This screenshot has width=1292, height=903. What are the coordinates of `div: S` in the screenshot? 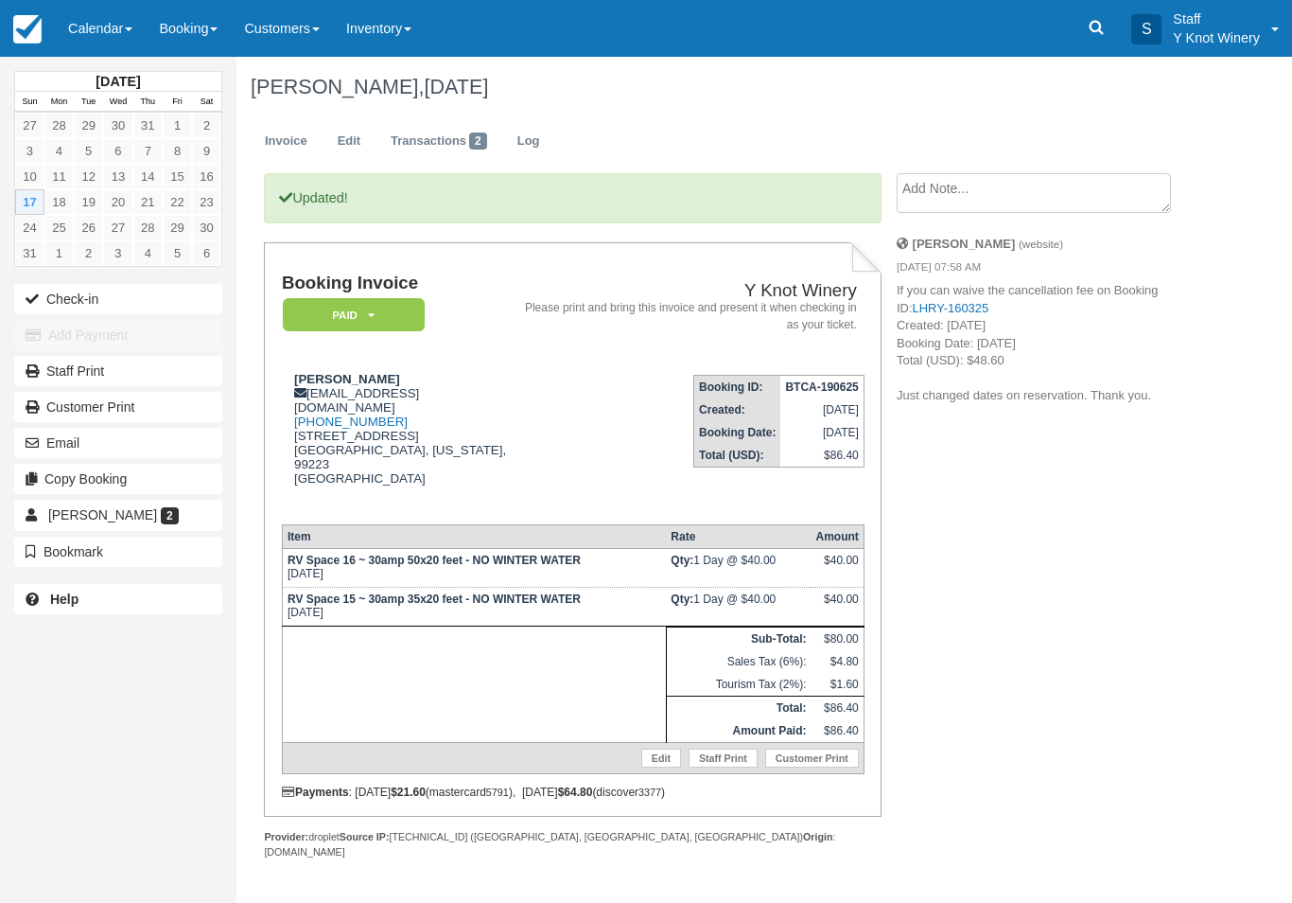 It's located at (1147, 29).